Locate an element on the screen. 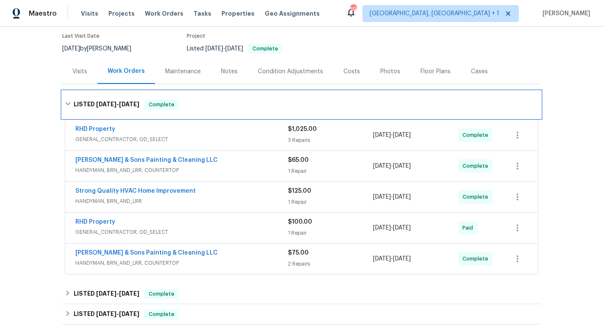 The width and height of the screenshot is (603, 327). span: Last Visit Date is located at coordinates (81, 36).